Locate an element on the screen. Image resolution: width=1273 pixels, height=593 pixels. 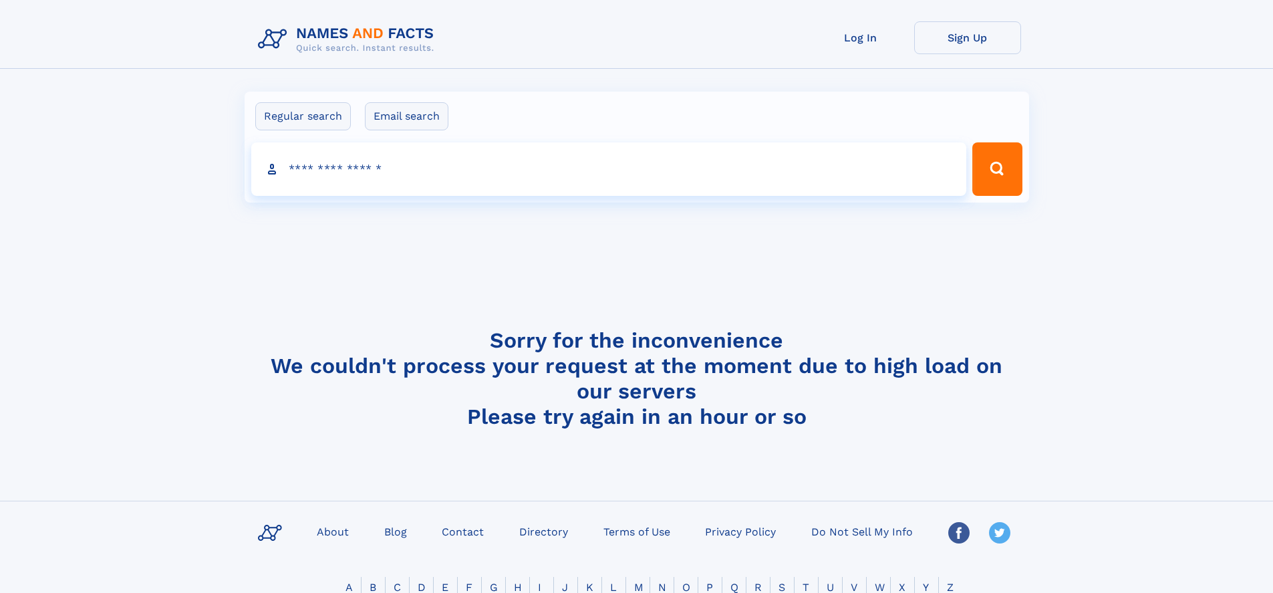
a: Log In is located at coordinates (861, 37).